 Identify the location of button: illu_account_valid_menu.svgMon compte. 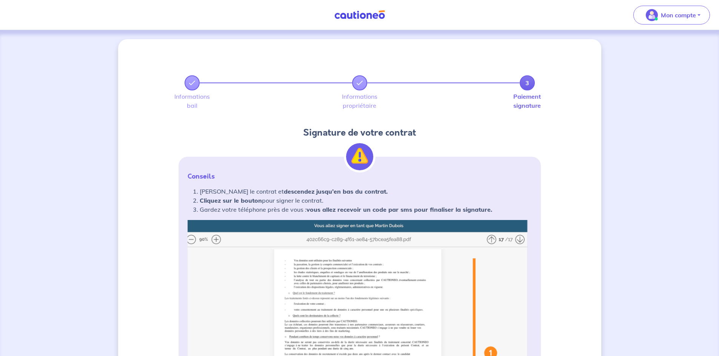
(671, 15).